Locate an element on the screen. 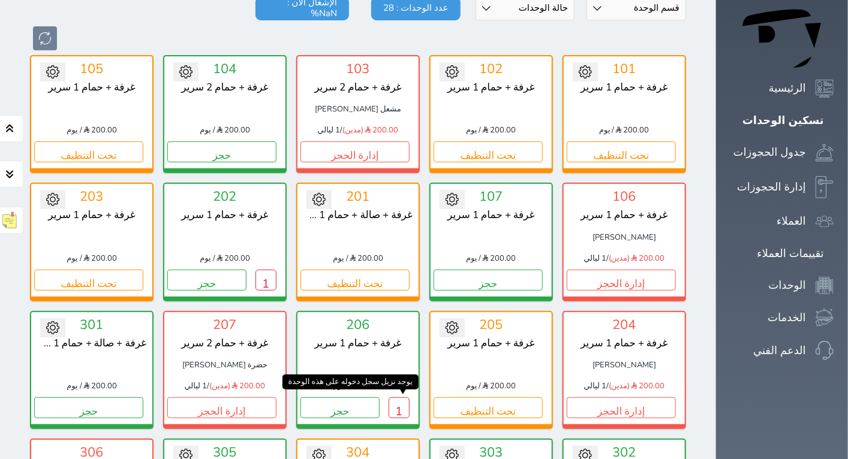 The height and width of the screenshot is (459, 848). div: 203 is located at coordinates (92, 197).